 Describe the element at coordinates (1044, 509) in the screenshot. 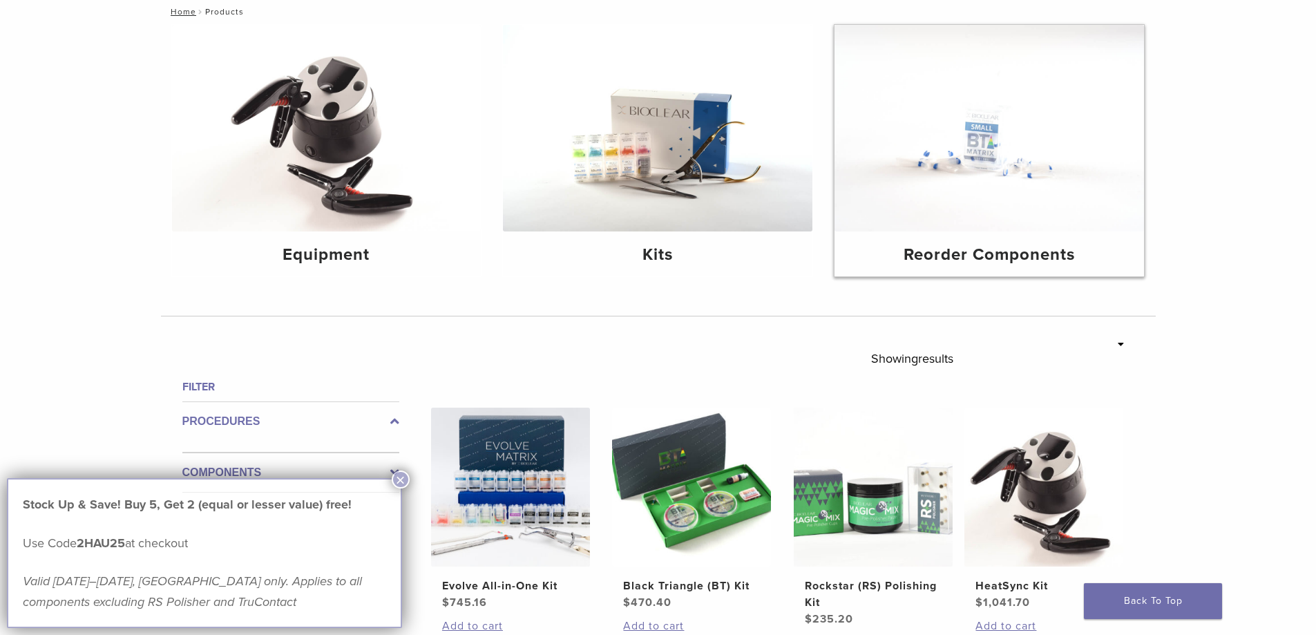

I see `a: HeatSync KitHeatSync Kit $1,041.70` at that location.